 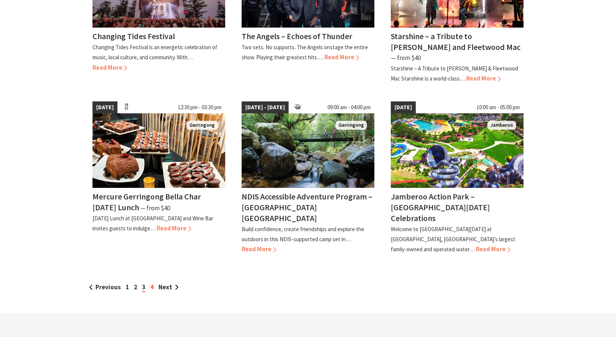 I want to click on img: Christmas Day Lunch Buffet at Bella Char, so click(x=159, y=151).